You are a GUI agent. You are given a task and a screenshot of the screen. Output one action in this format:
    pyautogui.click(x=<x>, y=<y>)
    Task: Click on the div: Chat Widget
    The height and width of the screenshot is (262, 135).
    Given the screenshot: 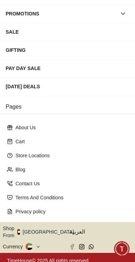 What is the action you would take?
    pyautogui.click(x=122, y=249)
    